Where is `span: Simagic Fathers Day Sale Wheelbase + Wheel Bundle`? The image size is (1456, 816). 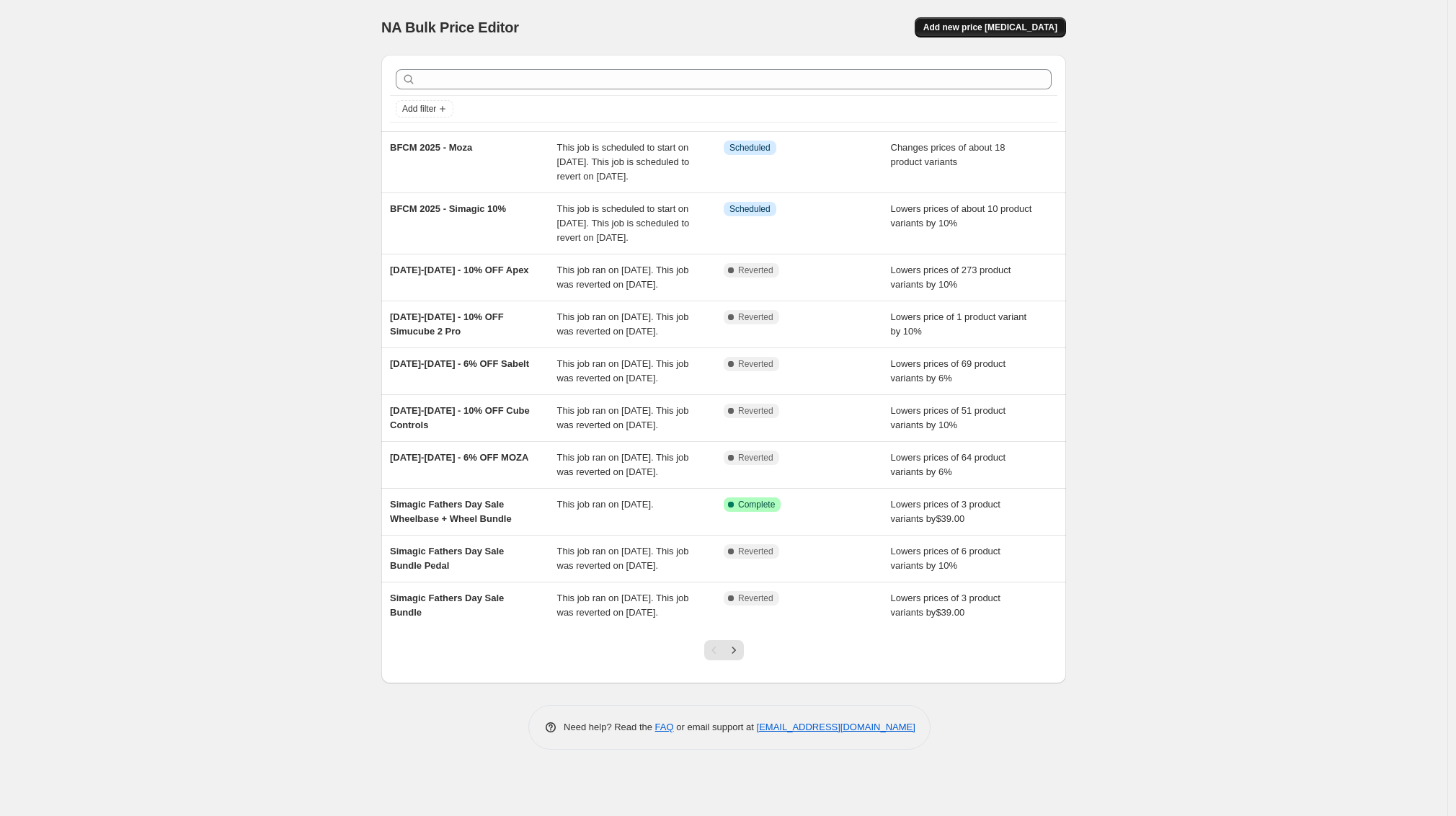 span: Simagic Fathers Day Sale Wheelbase + Wheel Bundle is located at coordinates (450, 511).